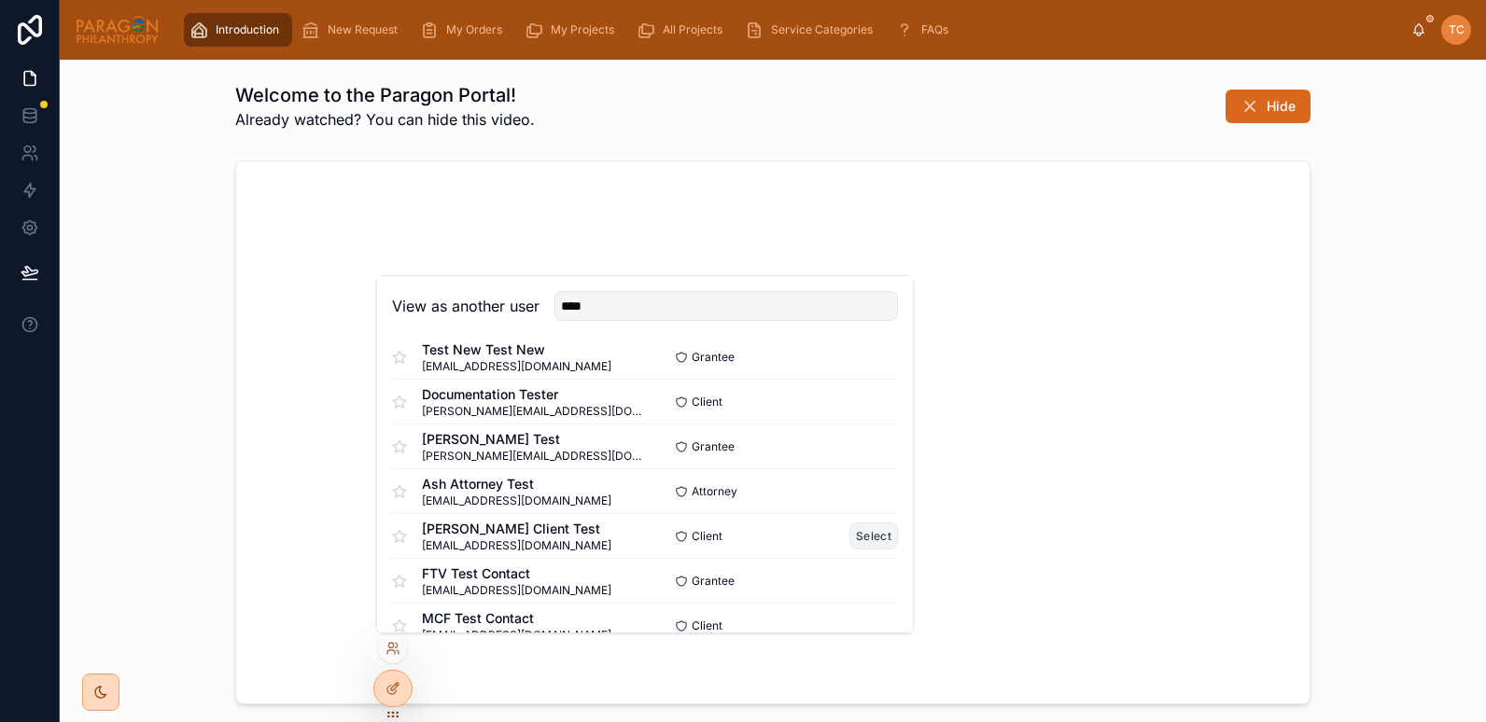 This screenshot has width=1486, height=722. I want to click on h1: Welcome to the Paragon Portal!, so click(385, 95).